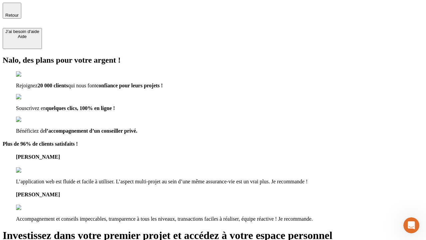  What do you see at coordinates (31, 130) in the screenshot?
I see `span: Bénéficiez de` at bounding box center [31, 130].